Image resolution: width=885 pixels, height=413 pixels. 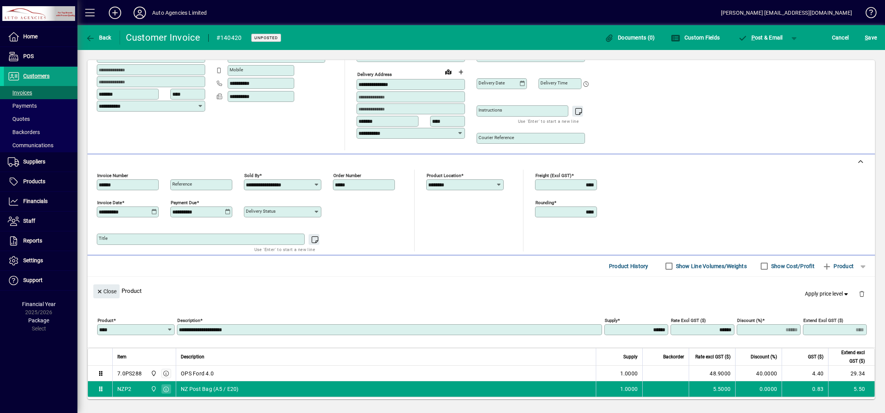 I want to click on button: Apply price level, so click(x=827, y=294).